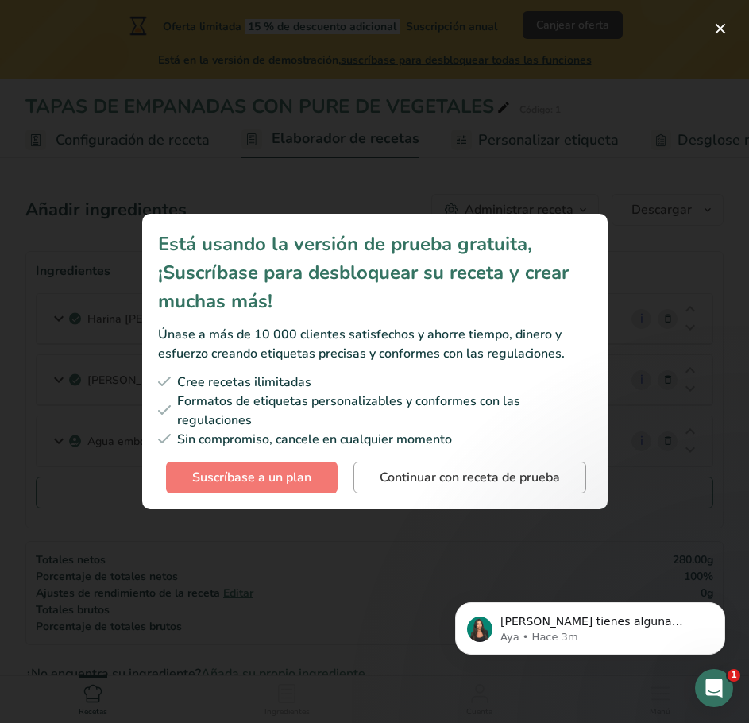  I want to click on div: Formatos de etiquetas personalizables y conformes con las regulaciones, so click(375, 411).